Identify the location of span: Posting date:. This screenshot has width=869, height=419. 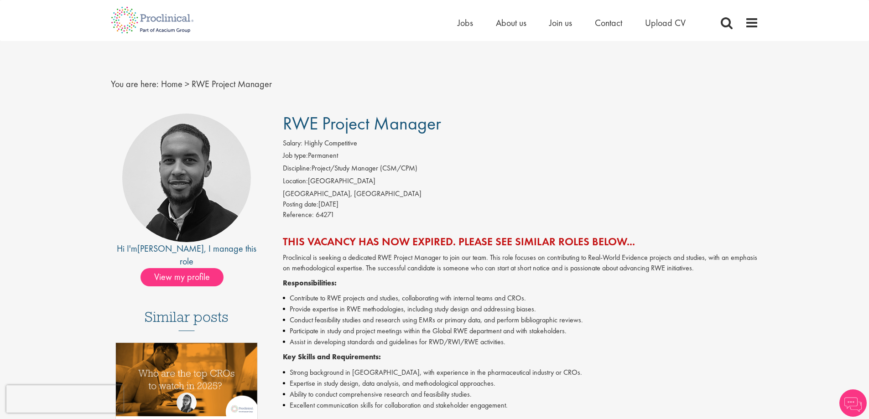
(301, 204).